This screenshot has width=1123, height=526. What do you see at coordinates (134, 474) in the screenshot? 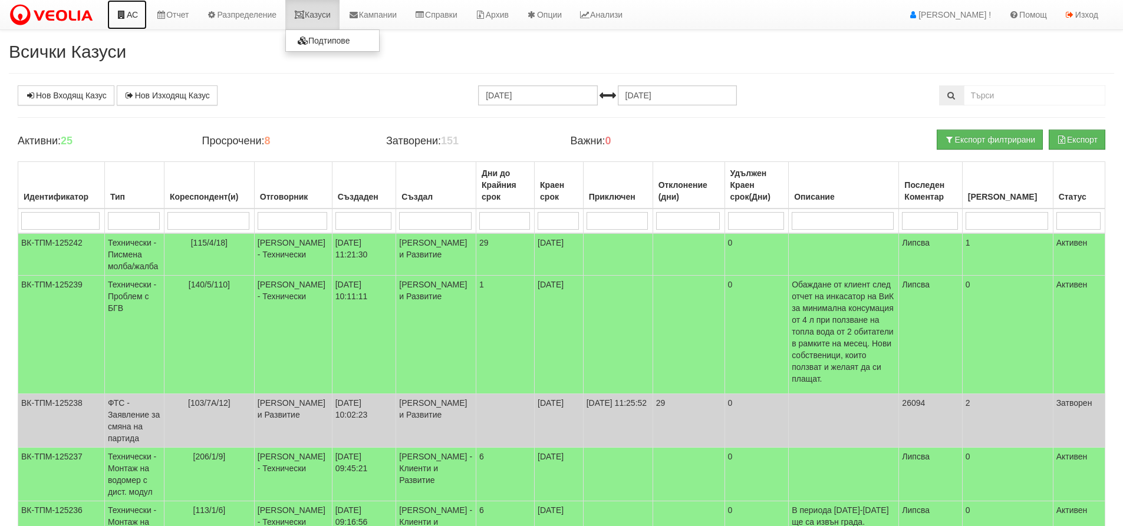
I see `td: Технически - Монтаж на водомер с дист. модул` at bounding box center [134, 474].